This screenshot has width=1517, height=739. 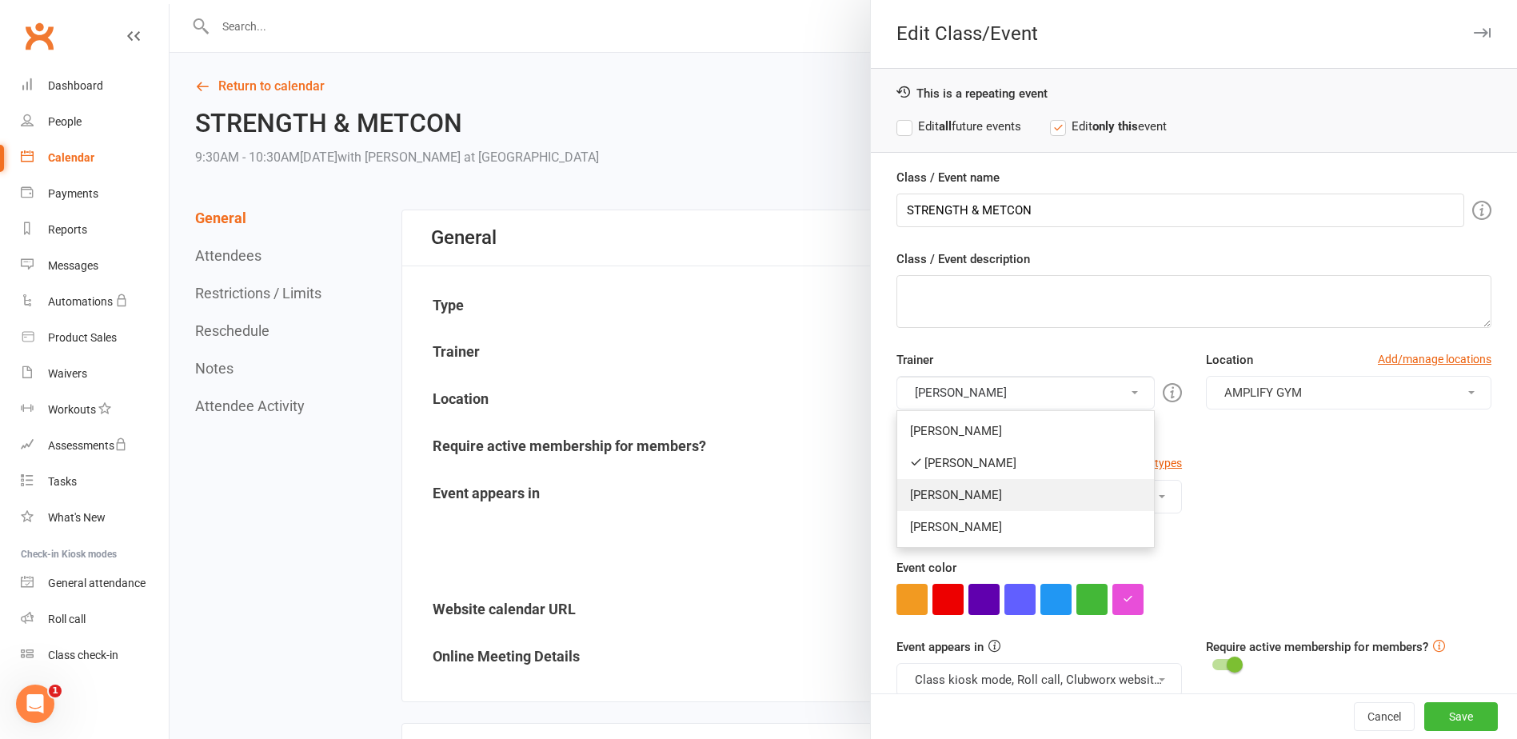 I want to click on div: Class check-in, so click(x=83, y=655).